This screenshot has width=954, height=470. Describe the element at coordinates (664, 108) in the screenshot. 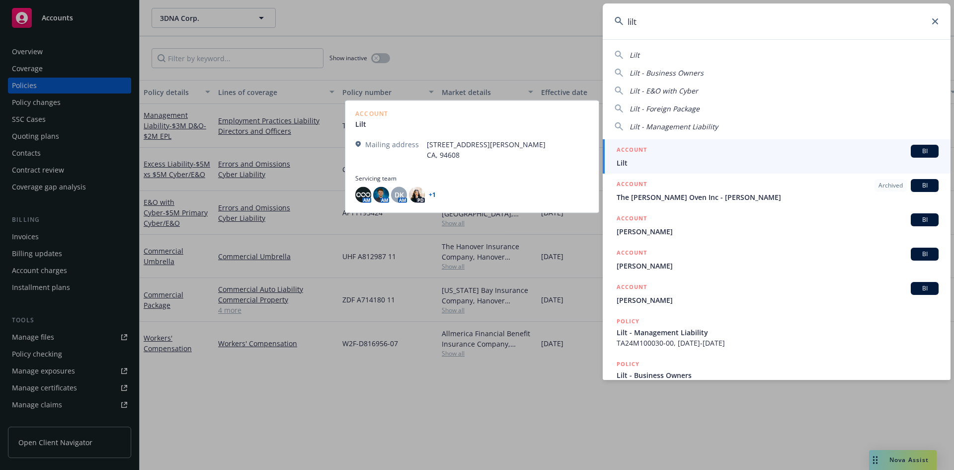

I see `span: Lilt - Foreign Package` at that location.